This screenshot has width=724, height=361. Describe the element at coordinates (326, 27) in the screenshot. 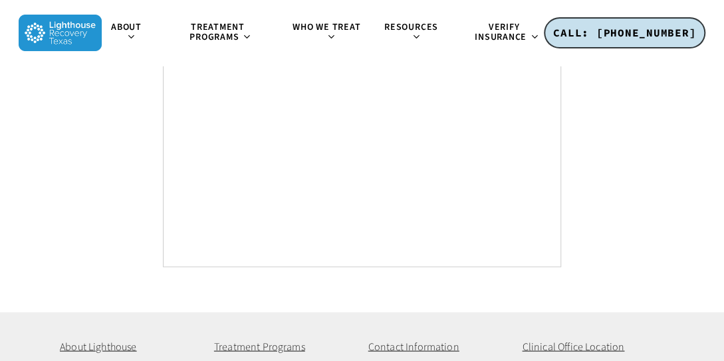

I see `span: Who We Treat` at that location.